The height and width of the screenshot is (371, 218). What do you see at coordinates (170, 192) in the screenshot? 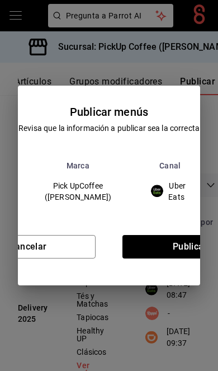
I see `div: Uber Eats` at bounding box center [170, 192].